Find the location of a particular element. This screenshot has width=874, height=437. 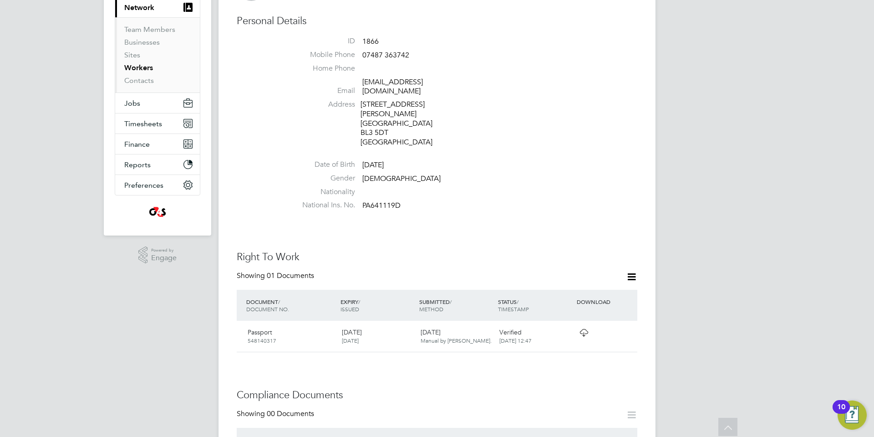

img: g4s4-logo-retina.png is located at coordinates (158, 212).